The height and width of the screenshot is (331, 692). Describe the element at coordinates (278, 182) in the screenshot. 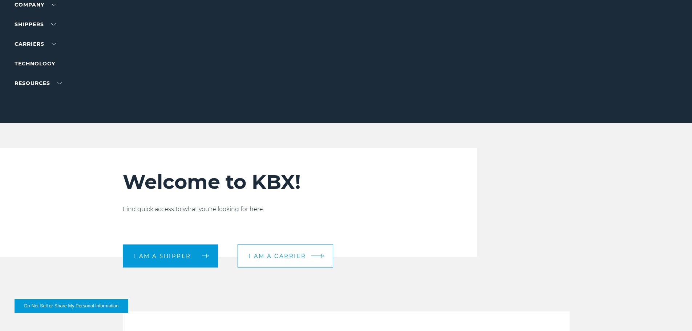

I see `h2: Welcome to KBX!` at that location.